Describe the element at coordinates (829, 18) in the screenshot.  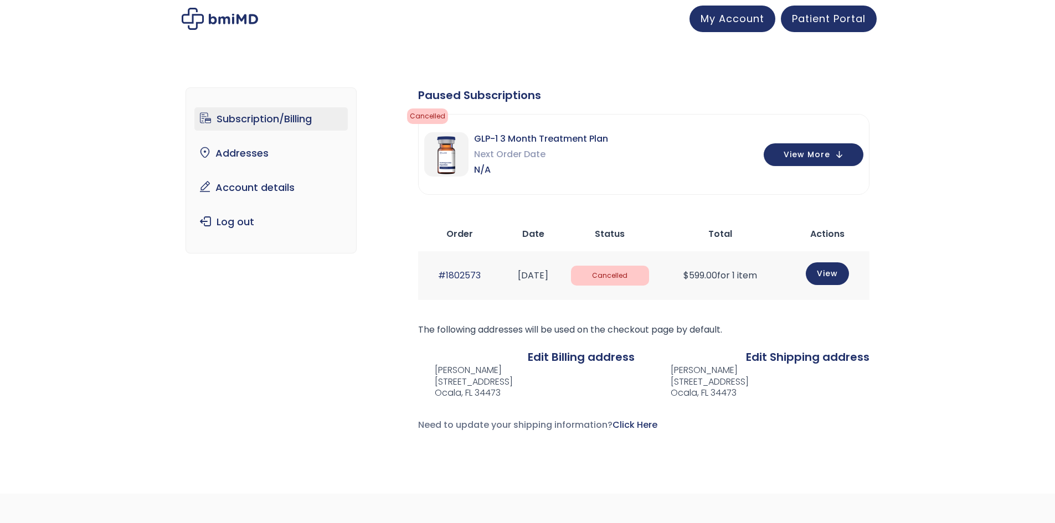
I see `span: Patient Portal` at that location.